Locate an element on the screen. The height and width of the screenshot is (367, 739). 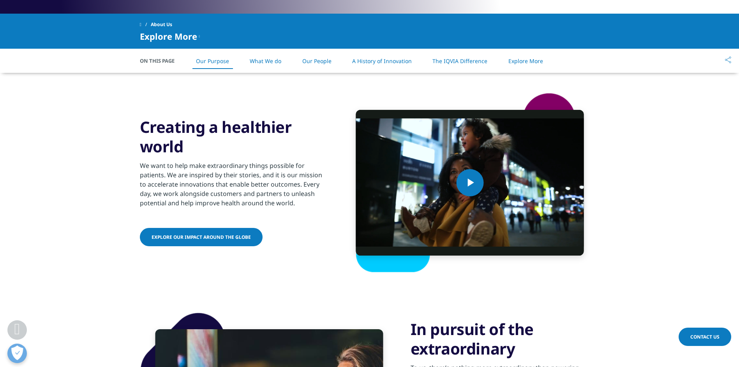
h3: Creating a healthier world is located at coordinates (234, 137).